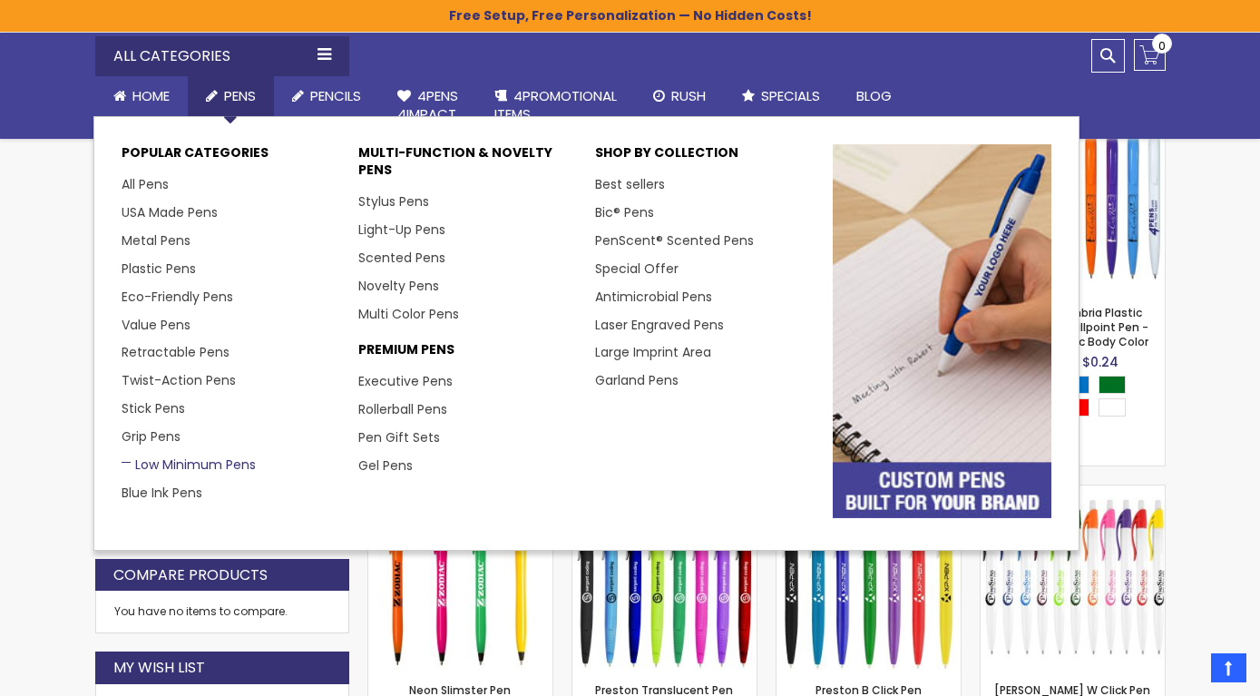 This screenshot has height=696, width=1260. What do you see at coordinates (156, 325) in the screenshot?
I see `a: Value Pens` at bounding box center [156, 325].